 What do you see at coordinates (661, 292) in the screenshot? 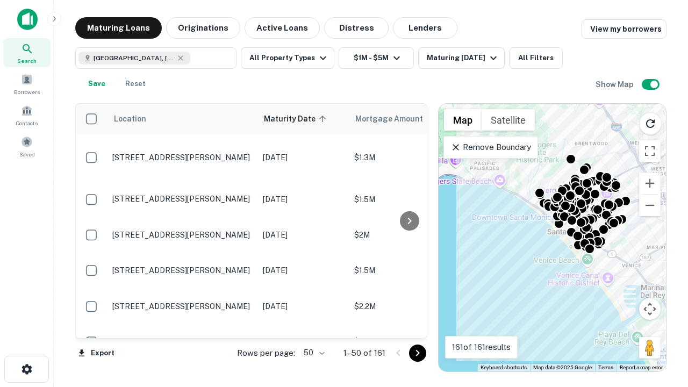
I see `div: Chat Widget` at bounding box center [661, 292].